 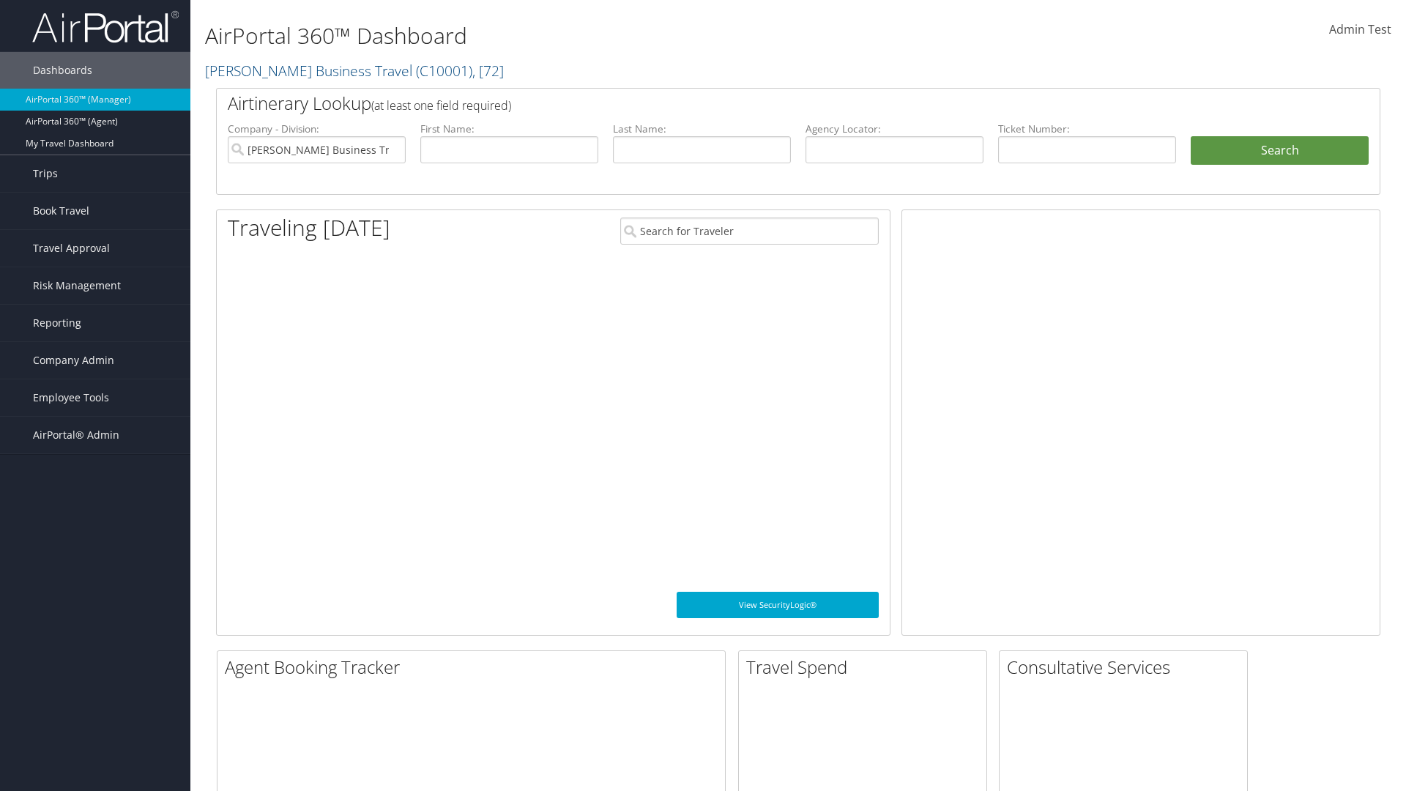 What do you see at coordinates (749, 231) in the screenshot?
I see `input: Search for Traveler` at bounding box center [749, 231].